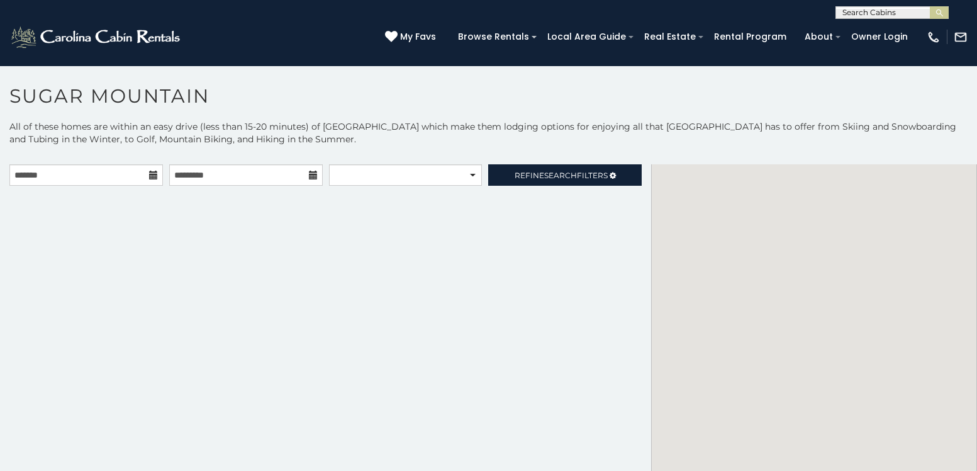  Describe the element at coordinates (561, 175) in the screenshot. I see `span: Search` at that location.